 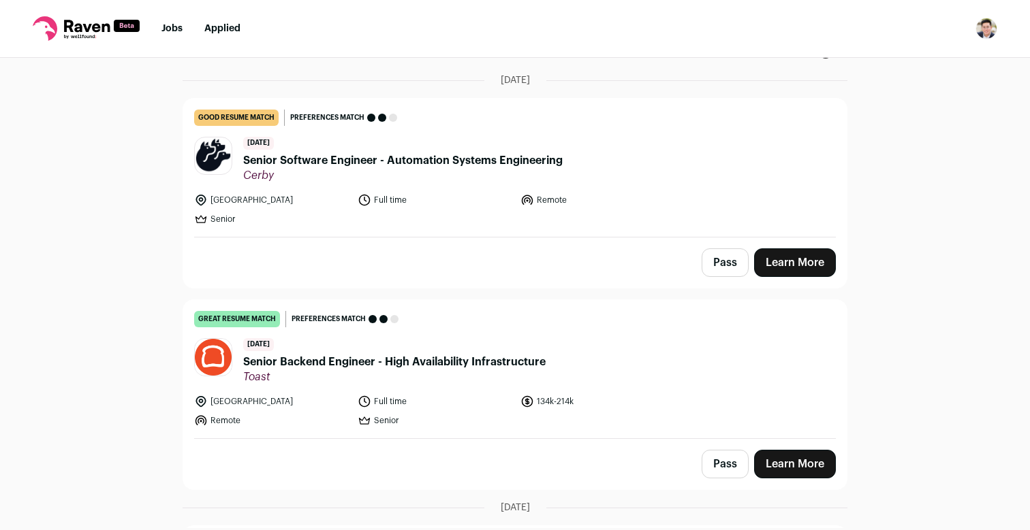 What do you see at coordinates (402, 176) in the screenshot?
I see `span: Cerby` at bounding box center [402, 176].